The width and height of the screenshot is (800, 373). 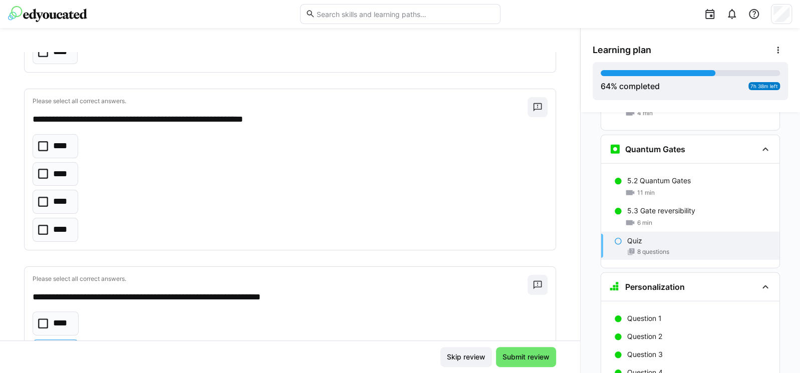 I want to click on span: 64, so click(x=606, y=86).